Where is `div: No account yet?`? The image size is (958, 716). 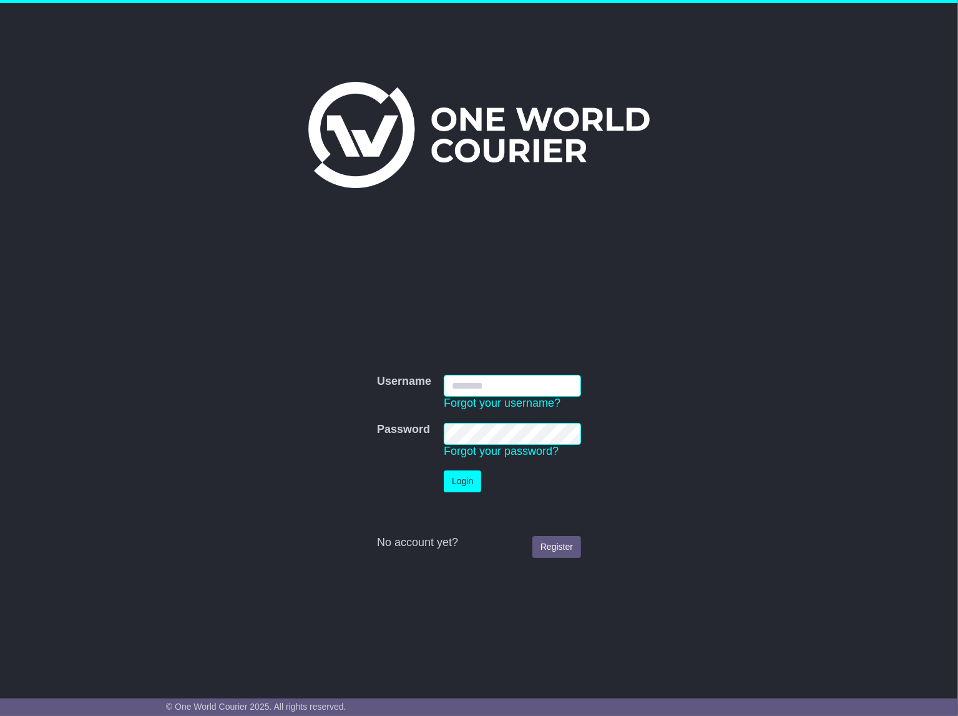 div: No account yet? is located at coordinates (479, 543).